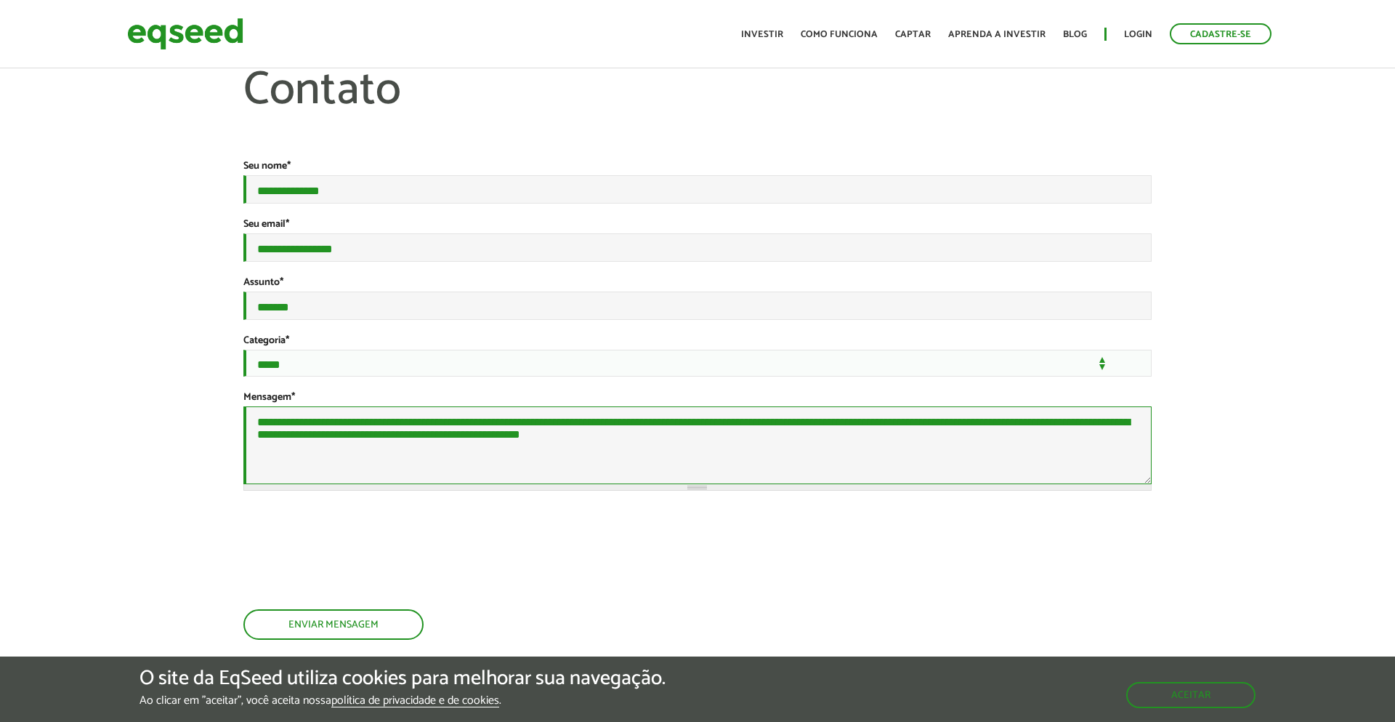 The height and width of the screenshot is (722, 1395). What do you see at coordinates (698, 113) in the screenshot?
I see `h1: Contato` at bounding box center [698, 113].